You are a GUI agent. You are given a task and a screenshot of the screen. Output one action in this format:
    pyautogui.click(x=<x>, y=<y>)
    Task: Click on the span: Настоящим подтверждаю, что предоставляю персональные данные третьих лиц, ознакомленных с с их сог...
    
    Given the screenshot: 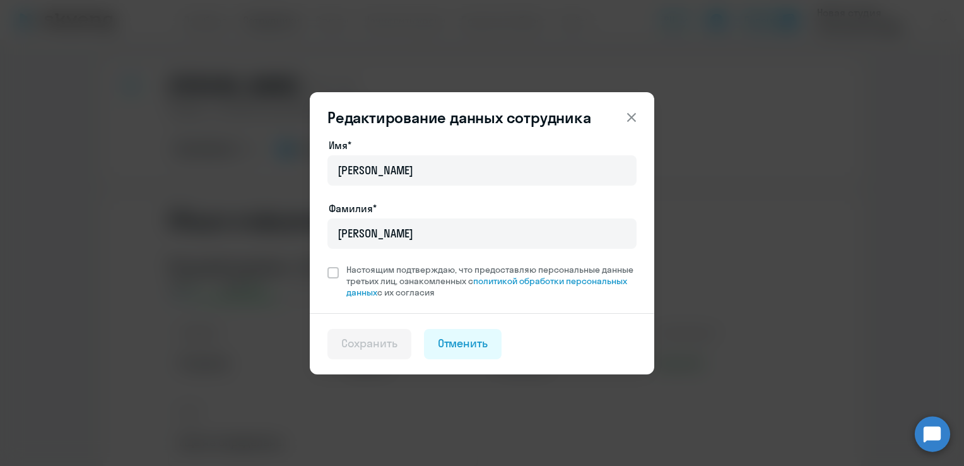 What is the action you would take?
    pyautogui.click(x=492, y=281)
    